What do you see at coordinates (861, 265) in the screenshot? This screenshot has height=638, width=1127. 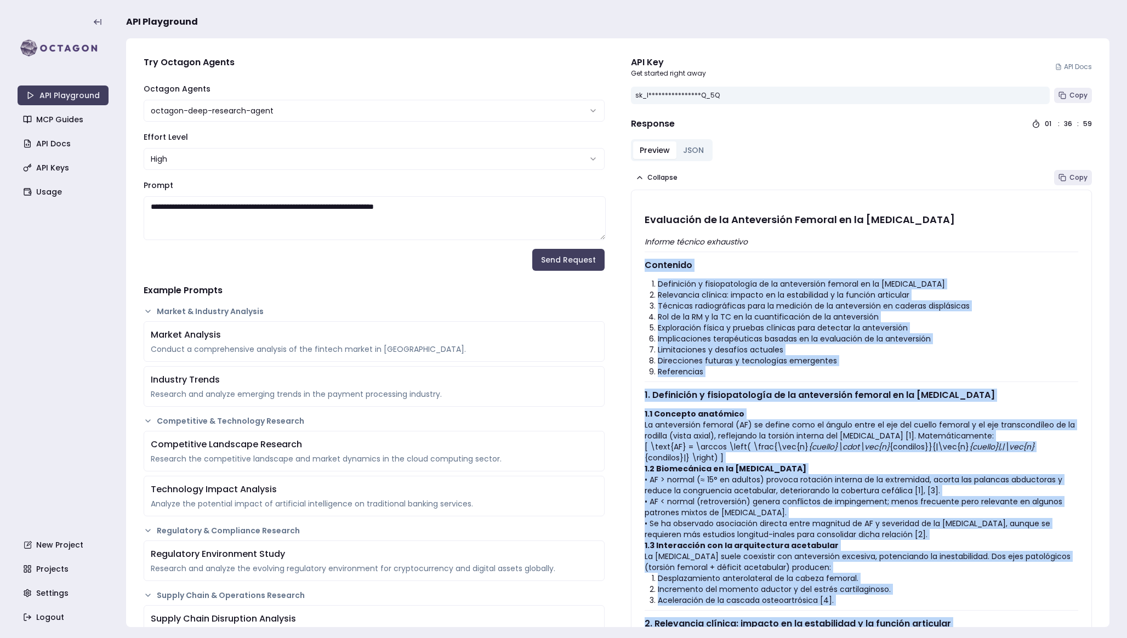 I see `h2: Contenido` at bounding box center [861, 265].